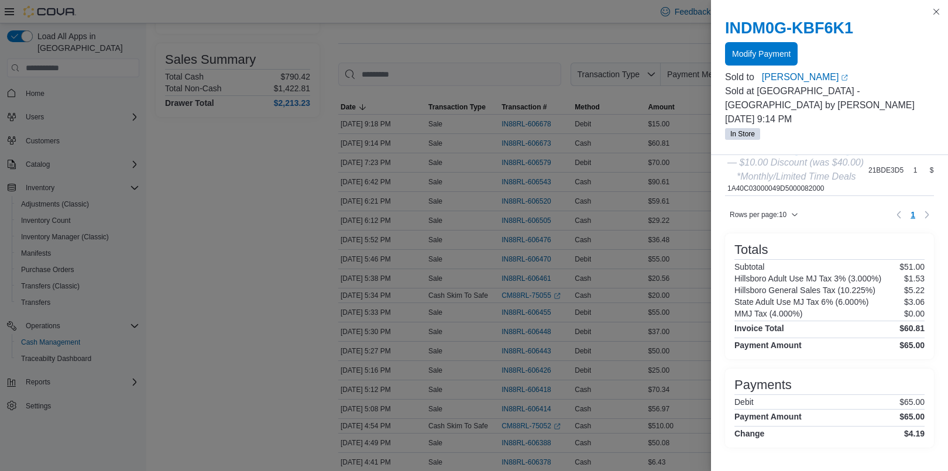  I want to click on p: $3.06, so click(914, 302).